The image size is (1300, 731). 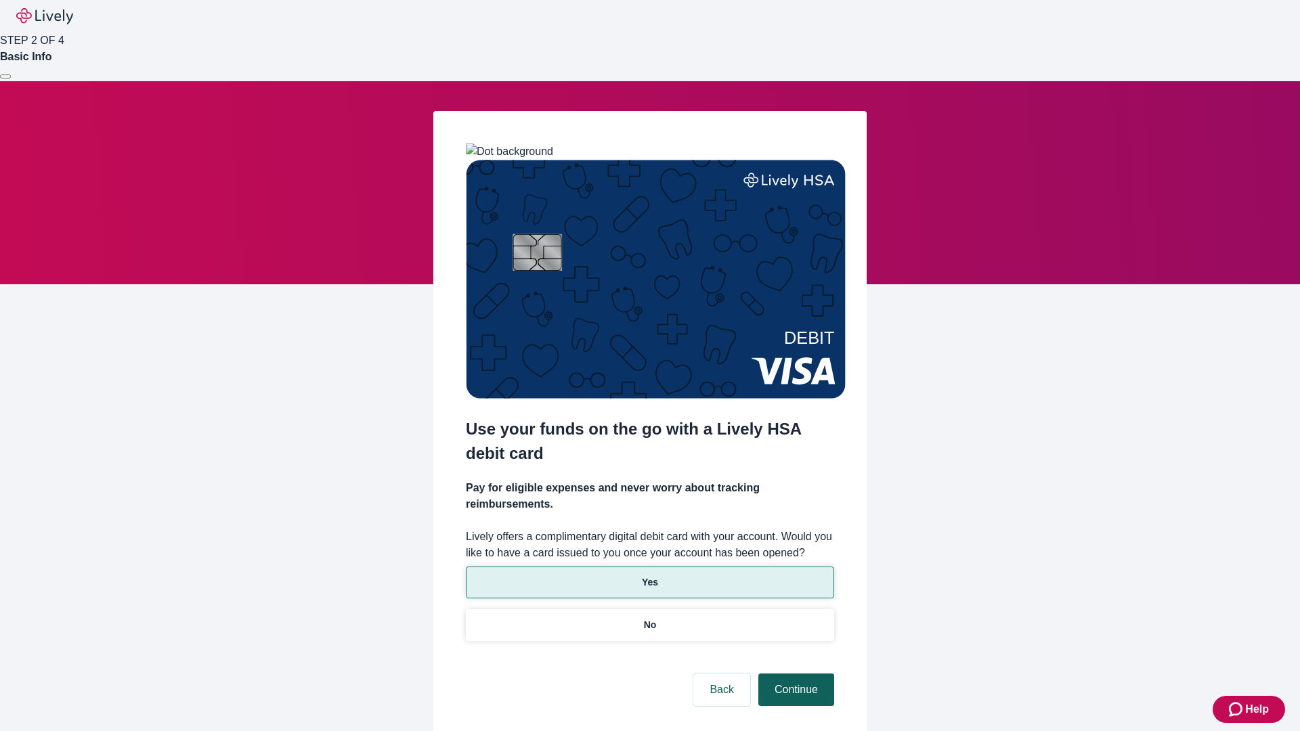 I want to click on button: Zendesk support iconHelp, so click(x=1248, y=709).